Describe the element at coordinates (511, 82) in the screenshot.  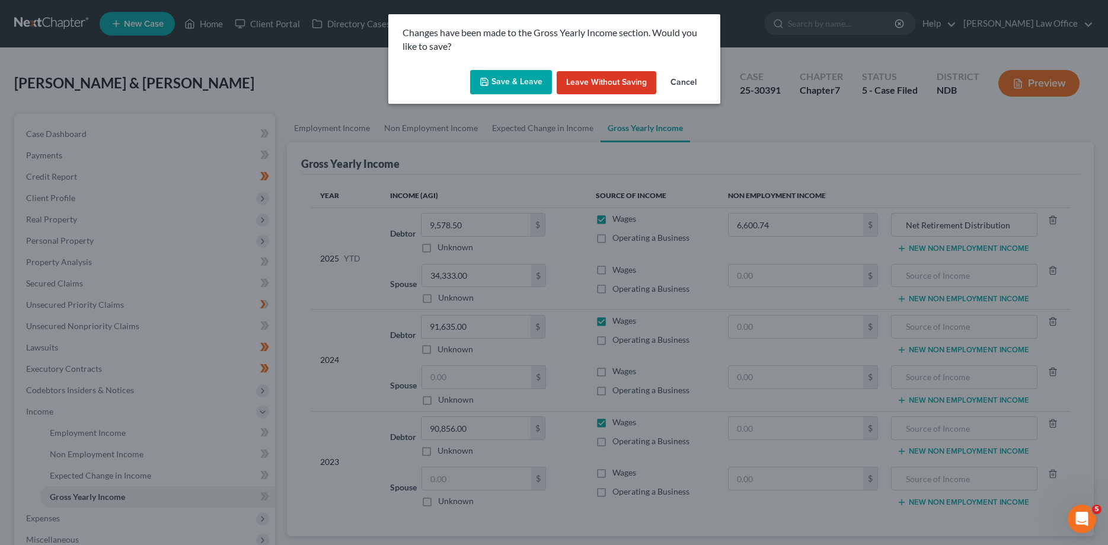
I see `button: Save & Leave` at that location.